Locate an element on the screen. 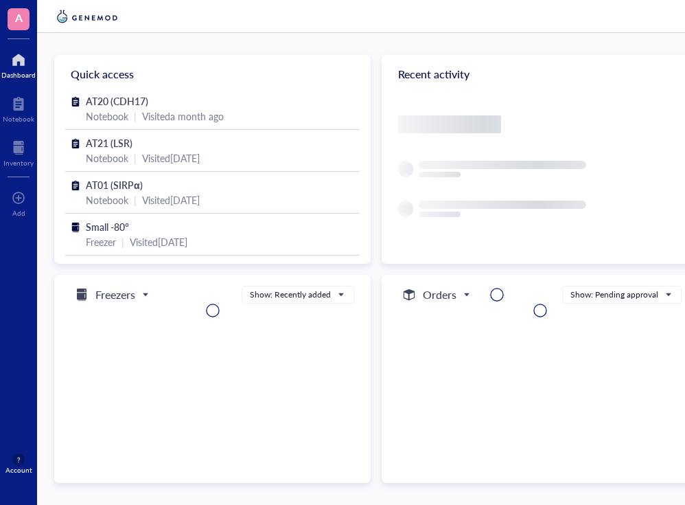 The height and width of the screenshot is (505, 685). div: Dashboard is located at coordinates (19, 75).